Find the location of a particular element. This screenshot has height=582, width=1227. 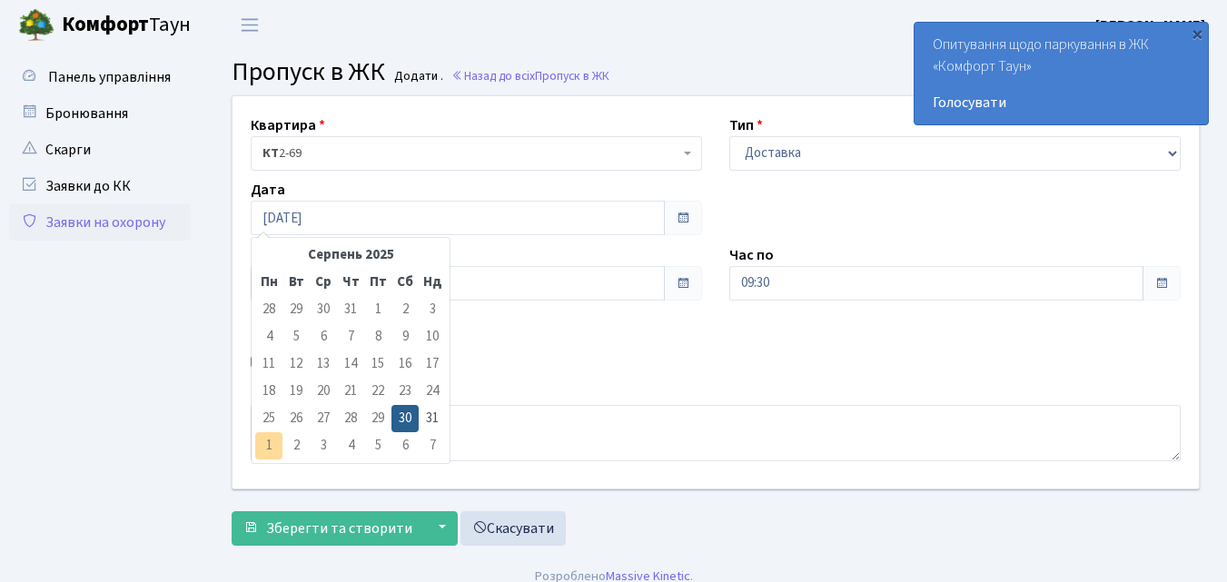

td: 16 is located at coordinates (405, 364).